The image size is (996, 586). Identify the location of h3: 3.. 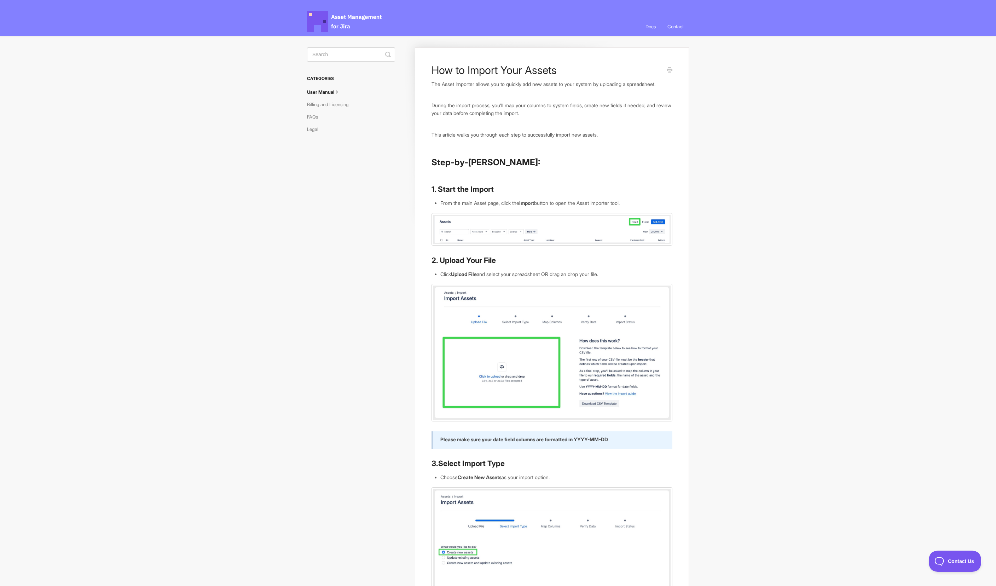
(552, 464).